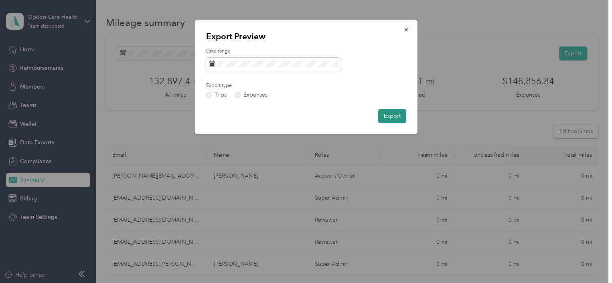 The image size is (612, 283). What do you see at coordinates (306, 51) in the screenshot?
I see `label: Date range` at bounding box center [306, 51].